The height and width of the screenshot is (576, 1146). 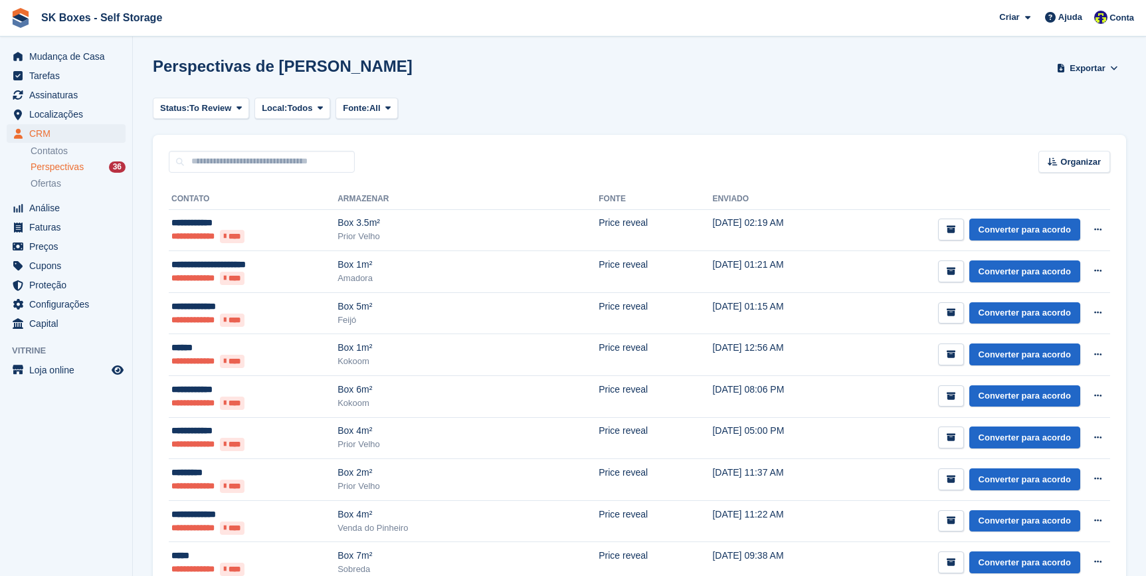 What do you see at coordinates (1121, 18) in the screenshot?
I see `span: Conta` at bounding box center [1121, 18].